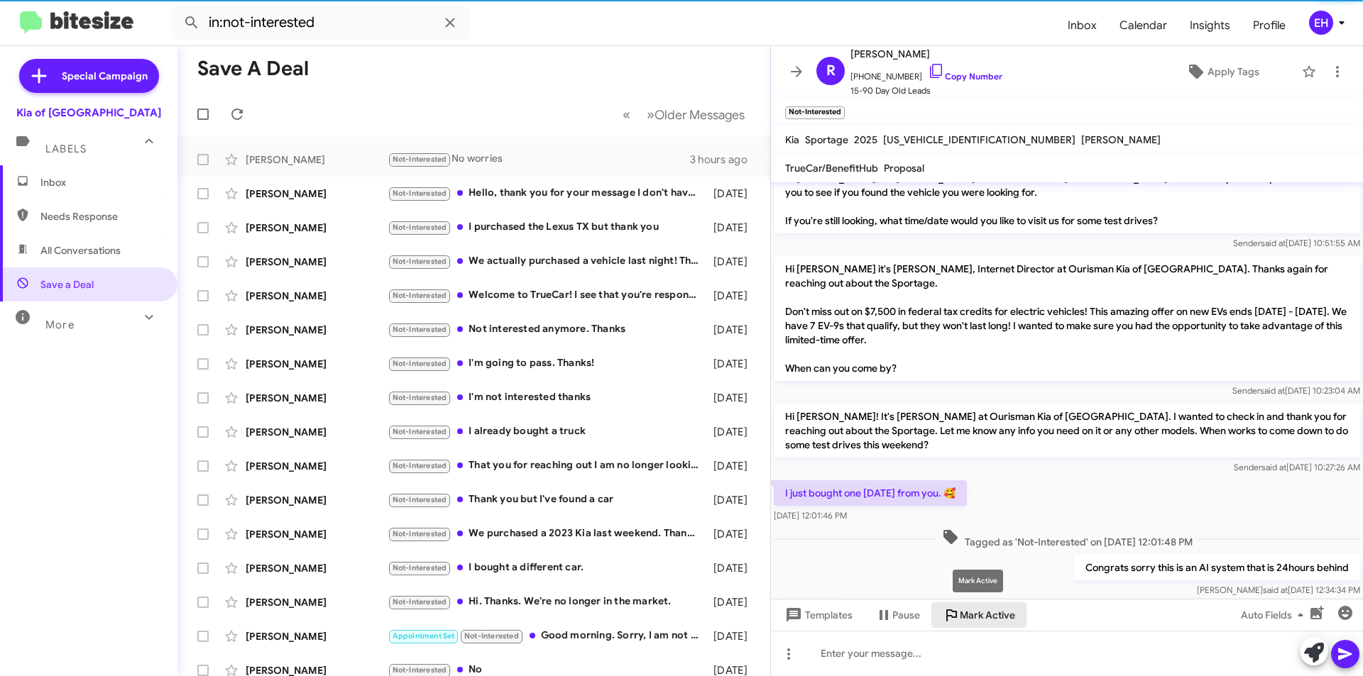  What do you see at coordinates (104, 76) in the screenshot?
I see `span: Special Campaign` at bounding box center [104, 76].